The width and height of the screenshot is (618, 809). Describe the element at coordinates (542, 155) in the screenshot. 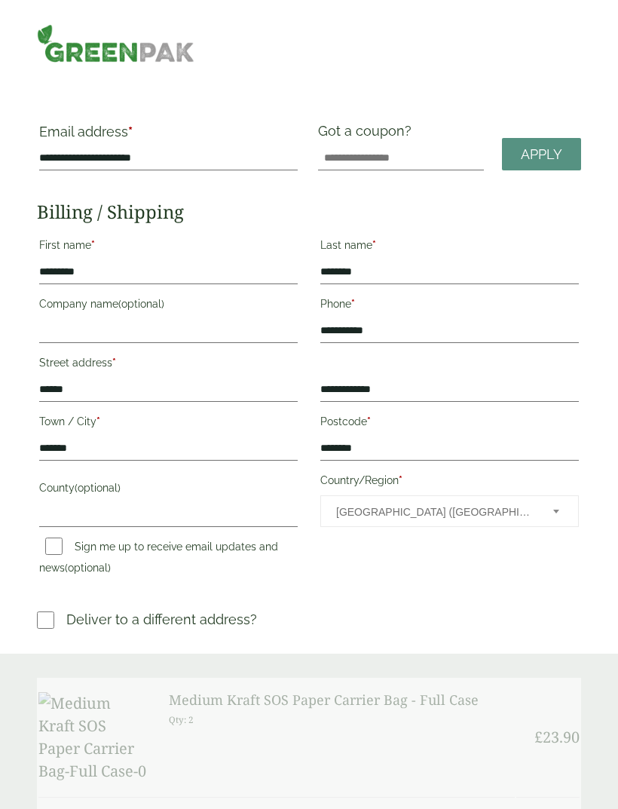

I see `span: Apply` at that location.